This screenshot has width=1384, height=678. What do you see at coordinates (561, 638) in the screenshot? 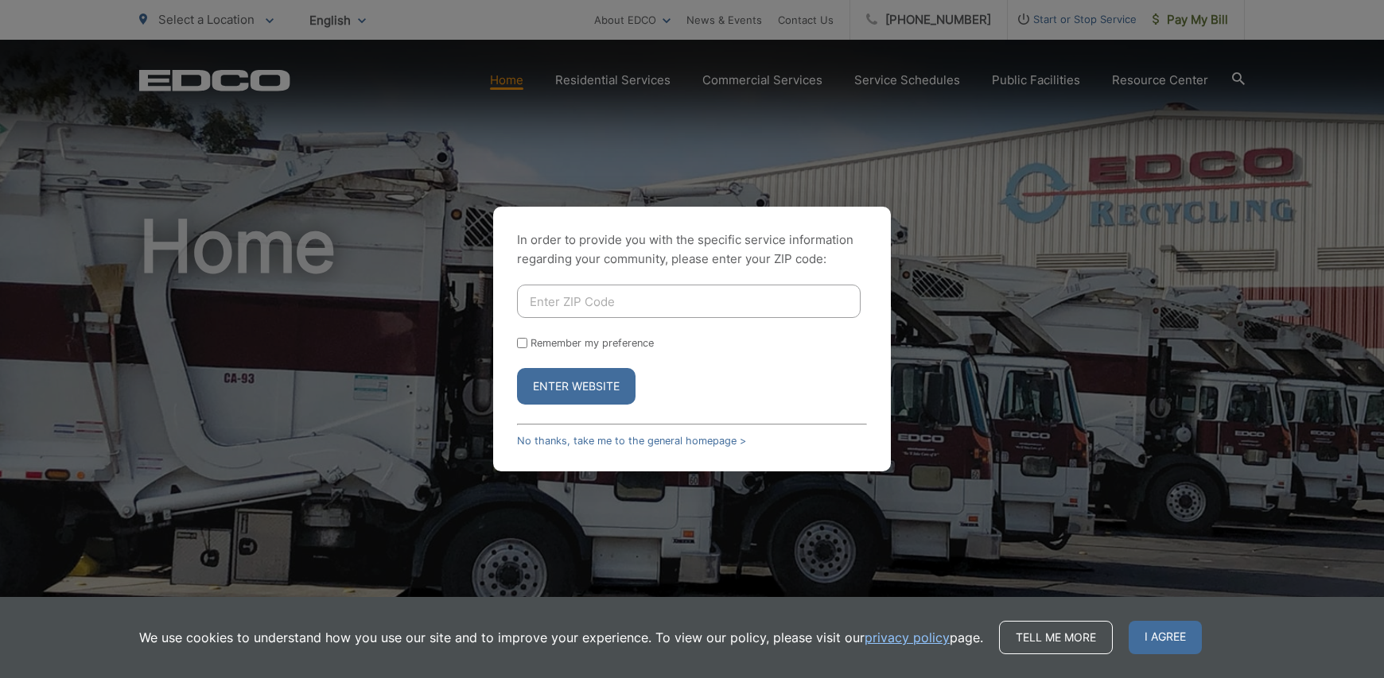
I see `p: We use cookies to understand how you use our site and to improve your experience. To view our pol...` at bounding box center [561, 638].